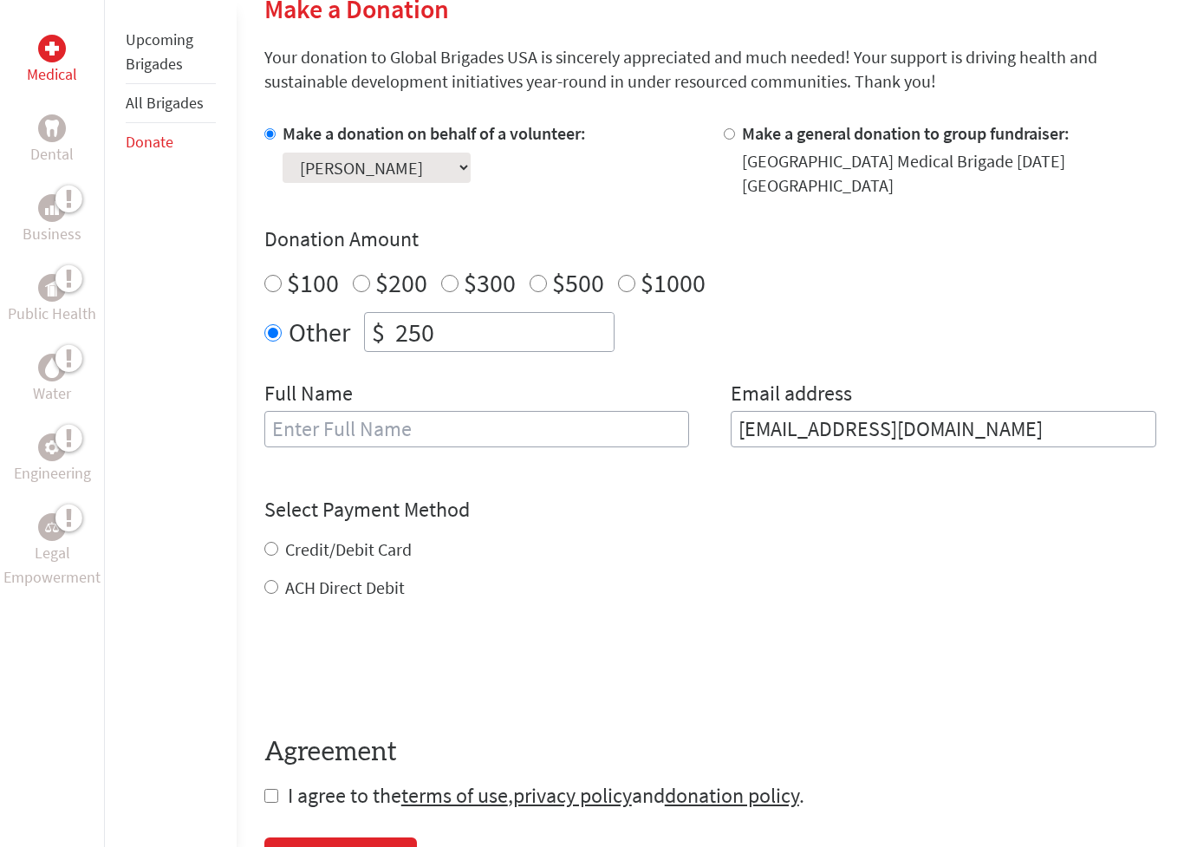  Describe the element at coordinates (572, 795) in the screenshot. I see `a: privacy policy` at that location.